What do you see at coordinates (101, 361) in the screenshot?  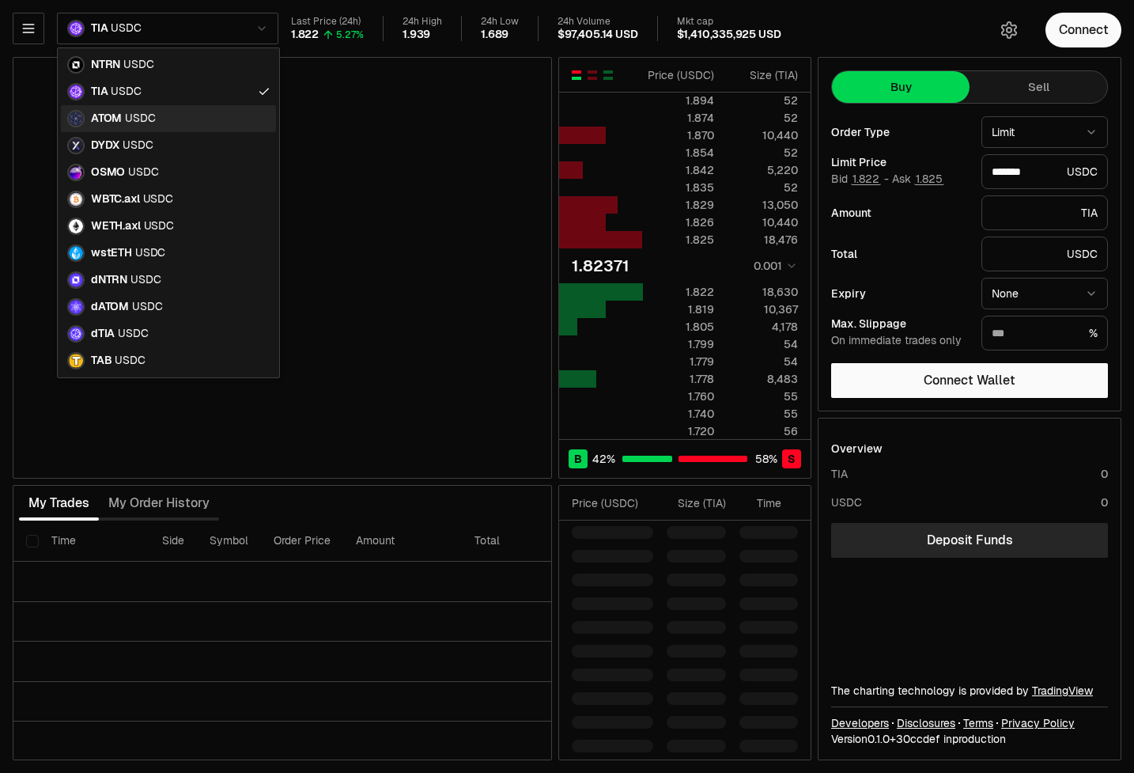 I see `span: TAB` at bounding box center [101, 361].